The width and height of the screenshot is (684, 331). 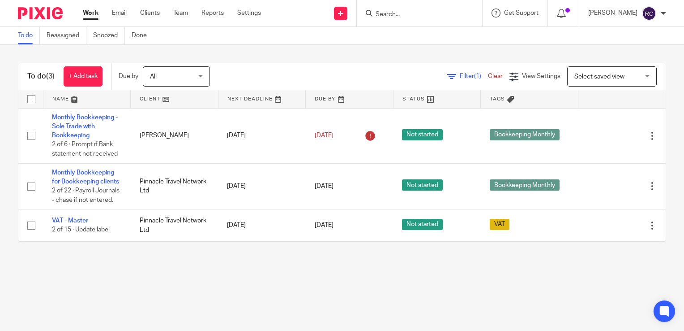 I want to click on span: VAT, so click(x=500, y=224).